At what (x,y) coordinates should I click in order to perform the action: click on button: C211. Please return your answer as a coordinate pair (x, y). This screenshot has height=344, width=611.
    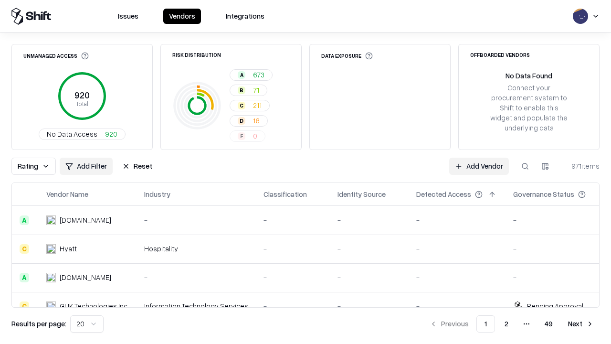
    Looking at the image, I should click on (250, 105).